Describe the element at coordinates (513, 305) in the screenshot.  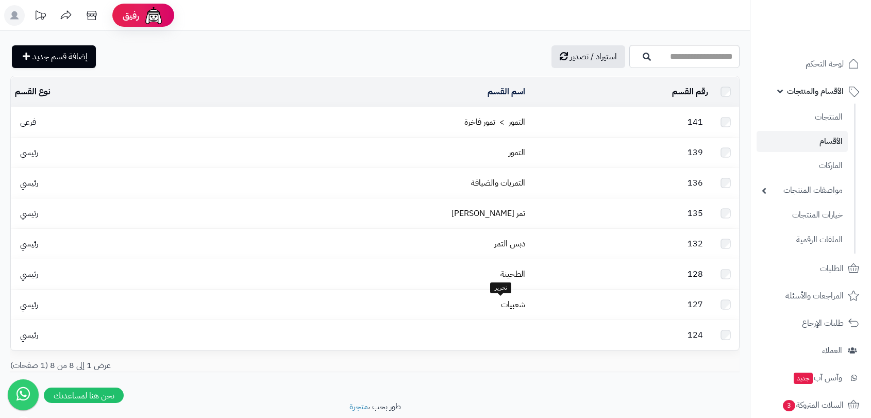
I see `a: شعبيات` at that location.